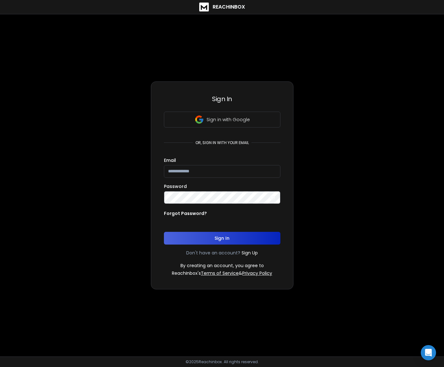 The width and height of the screenshot is (444, 367). I want to click on a: Privacy Policy, so click(257, 274).